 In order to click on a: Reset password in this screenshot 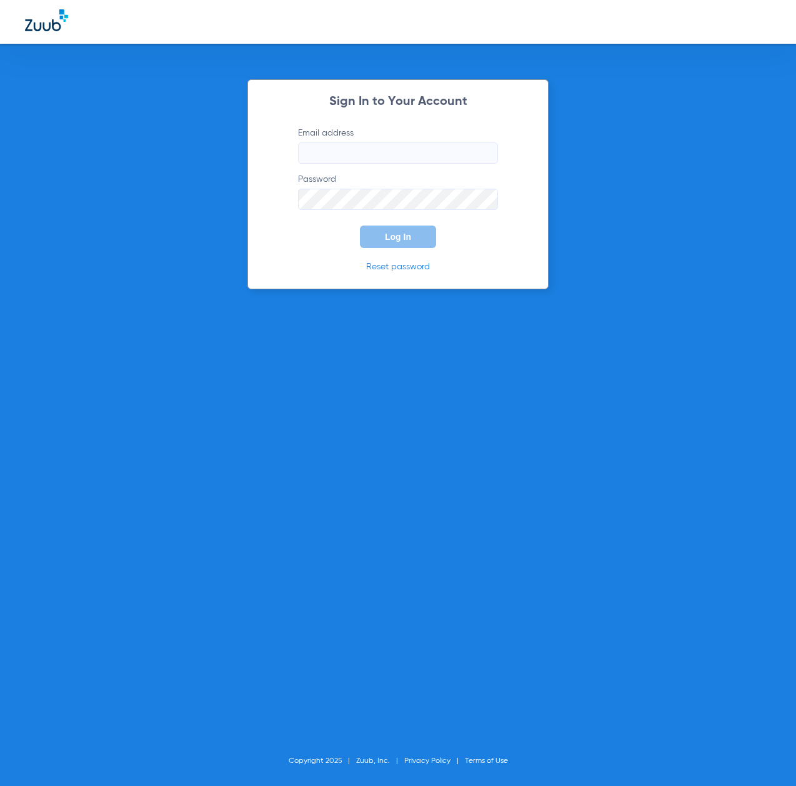, I will do `click(398, 267)`.